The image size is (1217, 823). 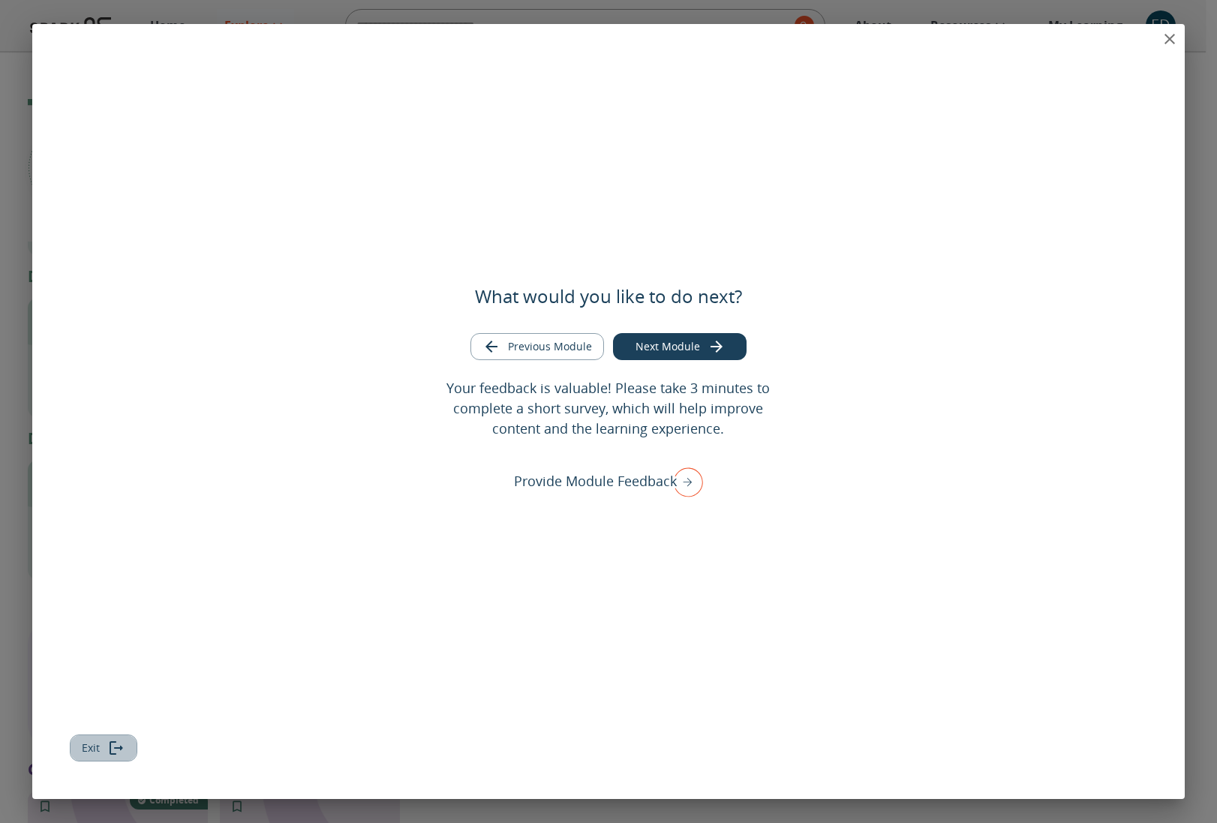 I want to click on p: Your feedback is valuable! Please take 3 minutes to complete a short survey, which will help impr..., so click(x=609, y=408).